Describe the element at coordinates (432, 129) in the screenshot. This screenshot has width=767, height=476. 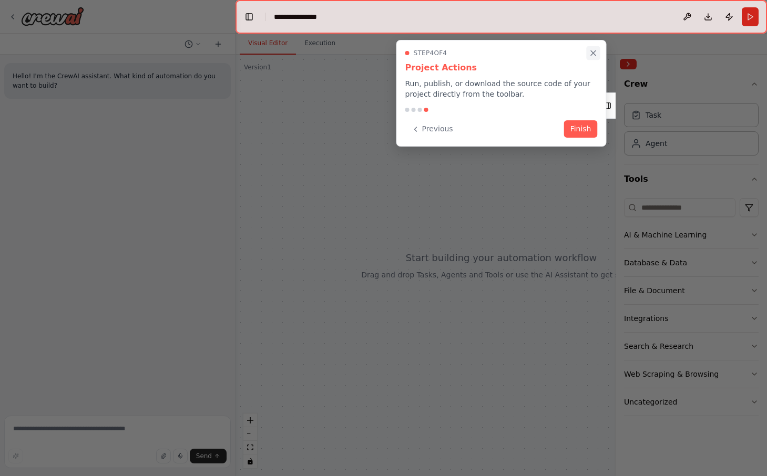
I see `button: Previous` at that location.